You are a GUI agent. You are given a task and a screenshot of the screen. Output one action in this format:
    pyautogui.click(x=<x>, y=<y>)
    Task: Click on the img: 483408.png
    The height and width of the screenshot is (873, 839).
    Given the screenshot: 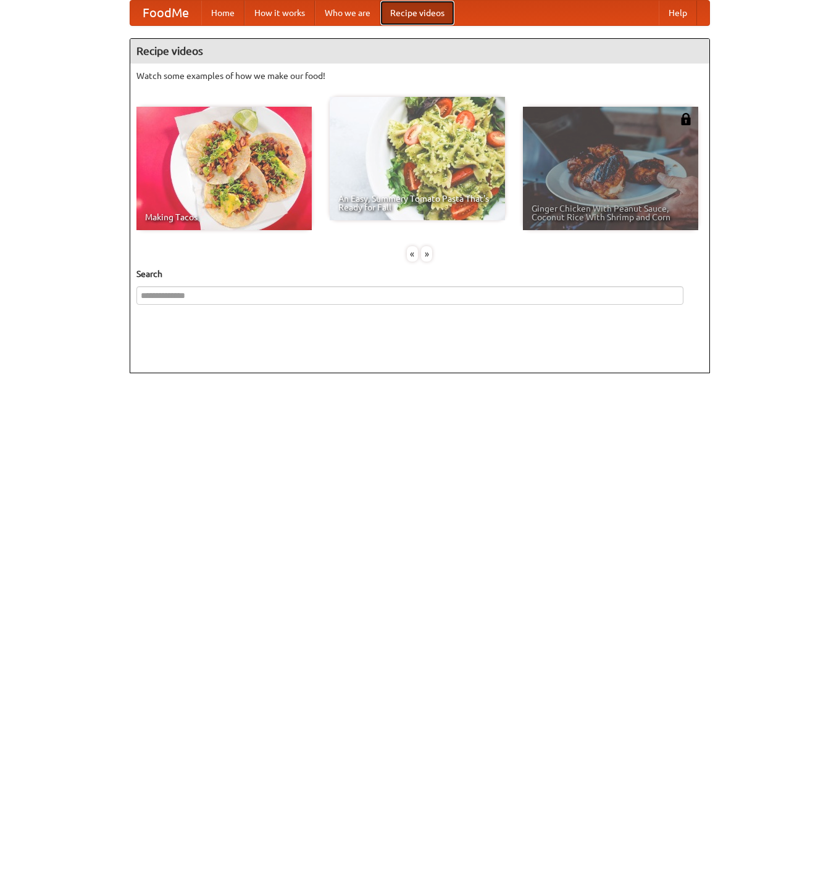 What is the action you would take?
    pyautogui.click(x=686, y=119)
    